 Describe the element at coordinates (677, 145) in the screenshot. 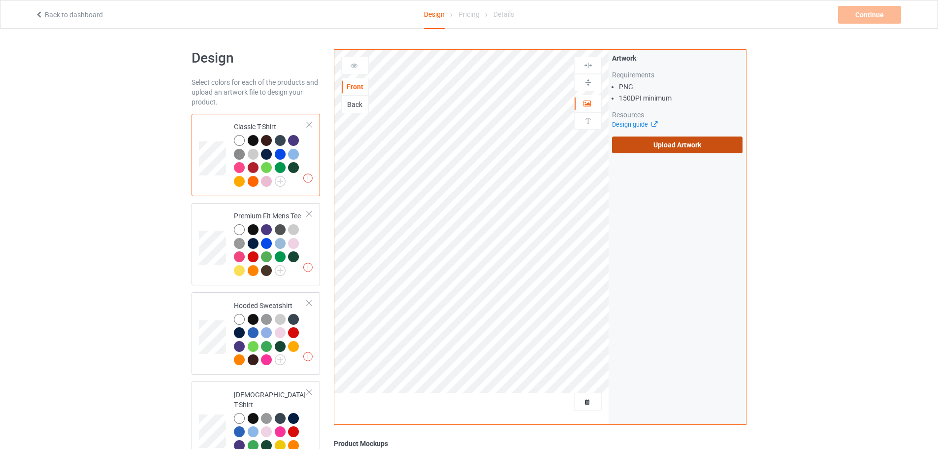

I see `label: Upload Artwork` at that location.